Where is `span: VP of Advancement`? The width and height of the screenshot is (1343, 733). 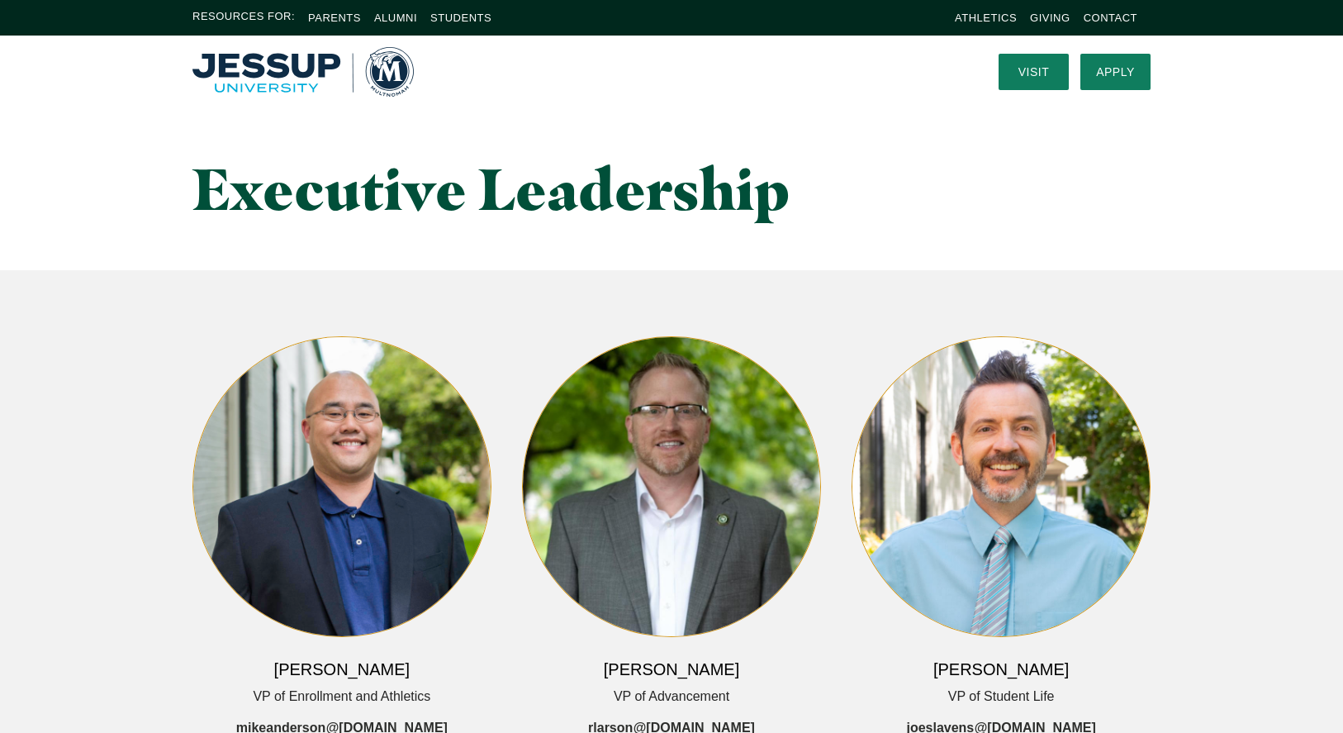
span: VP of Advancement is located at coordinates (672, 696).